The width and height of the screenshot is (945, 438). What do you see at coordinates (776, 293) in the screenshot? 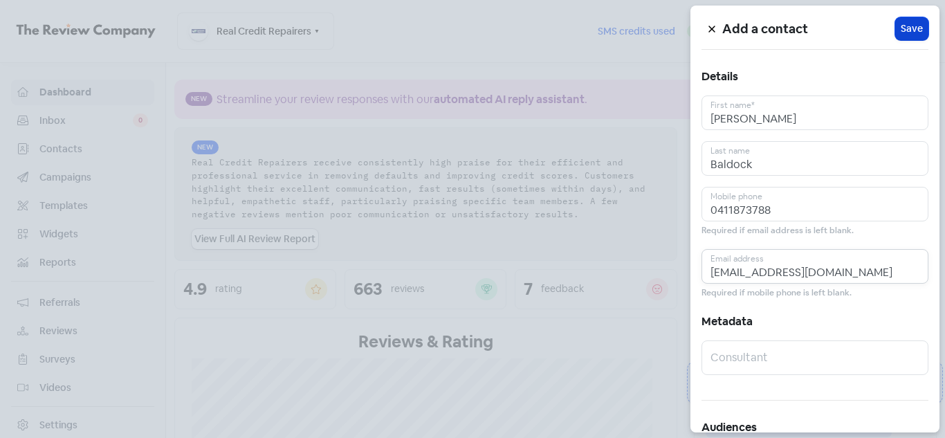
I see `small: Required if mobile phone is left blank.` at bounding box center [776, 293].